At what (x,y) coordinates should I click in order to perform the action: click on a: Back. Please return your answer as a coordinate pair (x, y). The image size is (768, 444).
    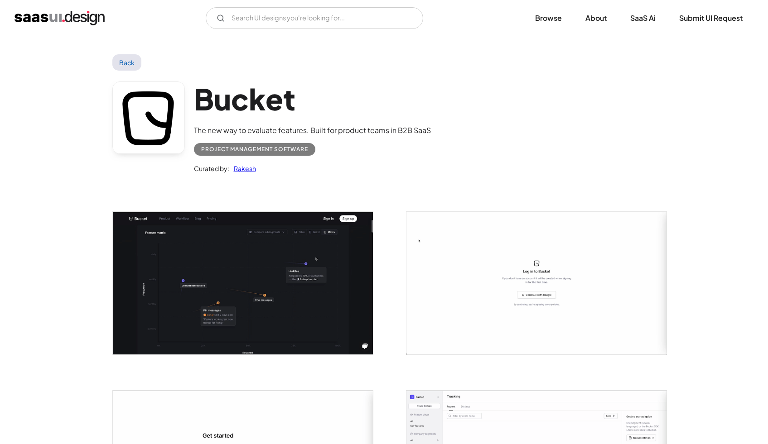
    Looking at the image, I should click on (127, 63).